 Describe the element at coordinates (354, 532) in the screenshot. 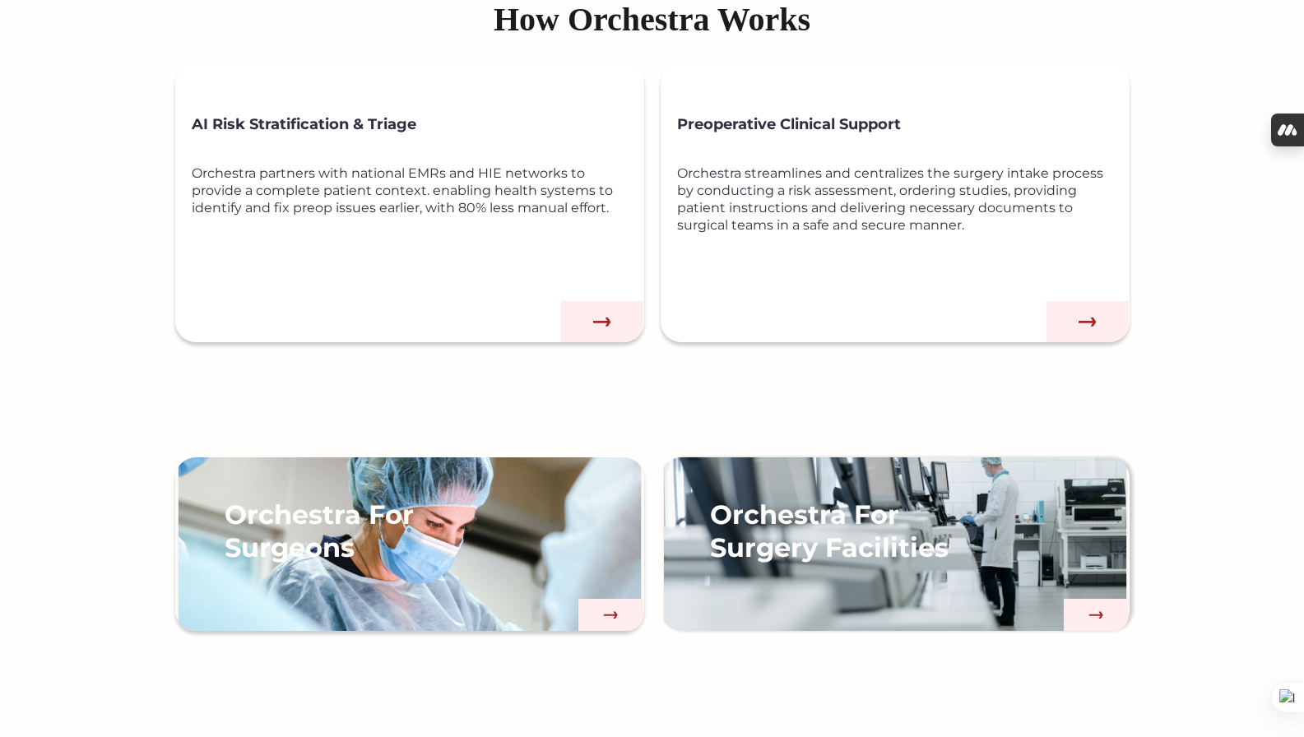

I see `h3: Orchestra For Surgeons` at that location.